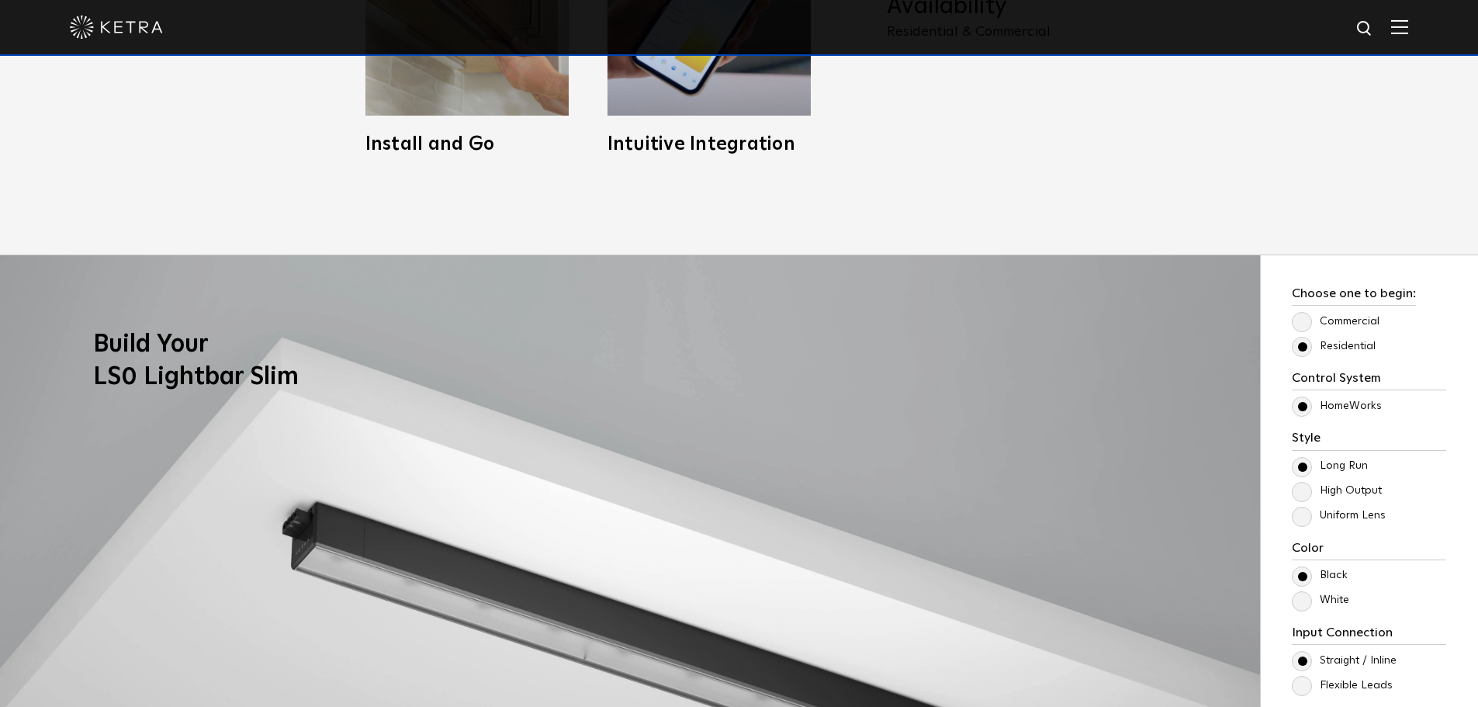 This screenshot has height=707, width=1478. What do you see at coordinates (467, 144) in the screenshot?
I see `h3: Install and Go` at bounding box center [467, 144].